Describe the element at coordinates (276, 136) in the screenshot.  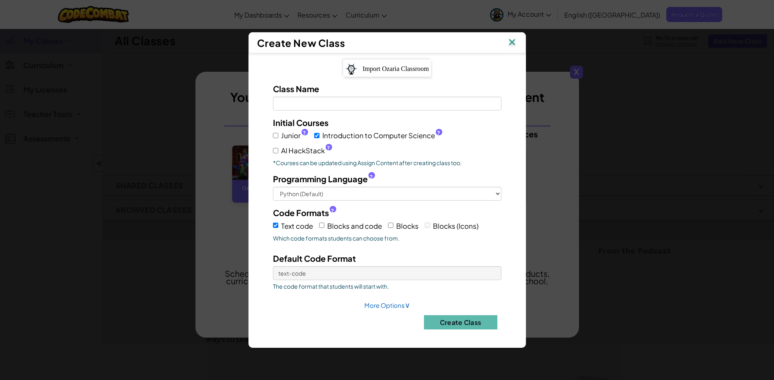
I see `input: Junior?` at that location.